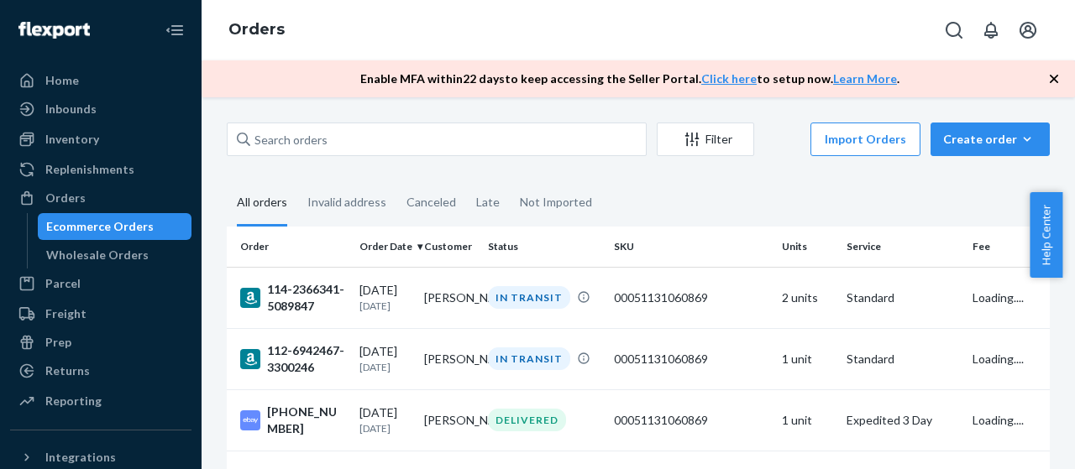  I want to click on th: Service, so click(903, 247).